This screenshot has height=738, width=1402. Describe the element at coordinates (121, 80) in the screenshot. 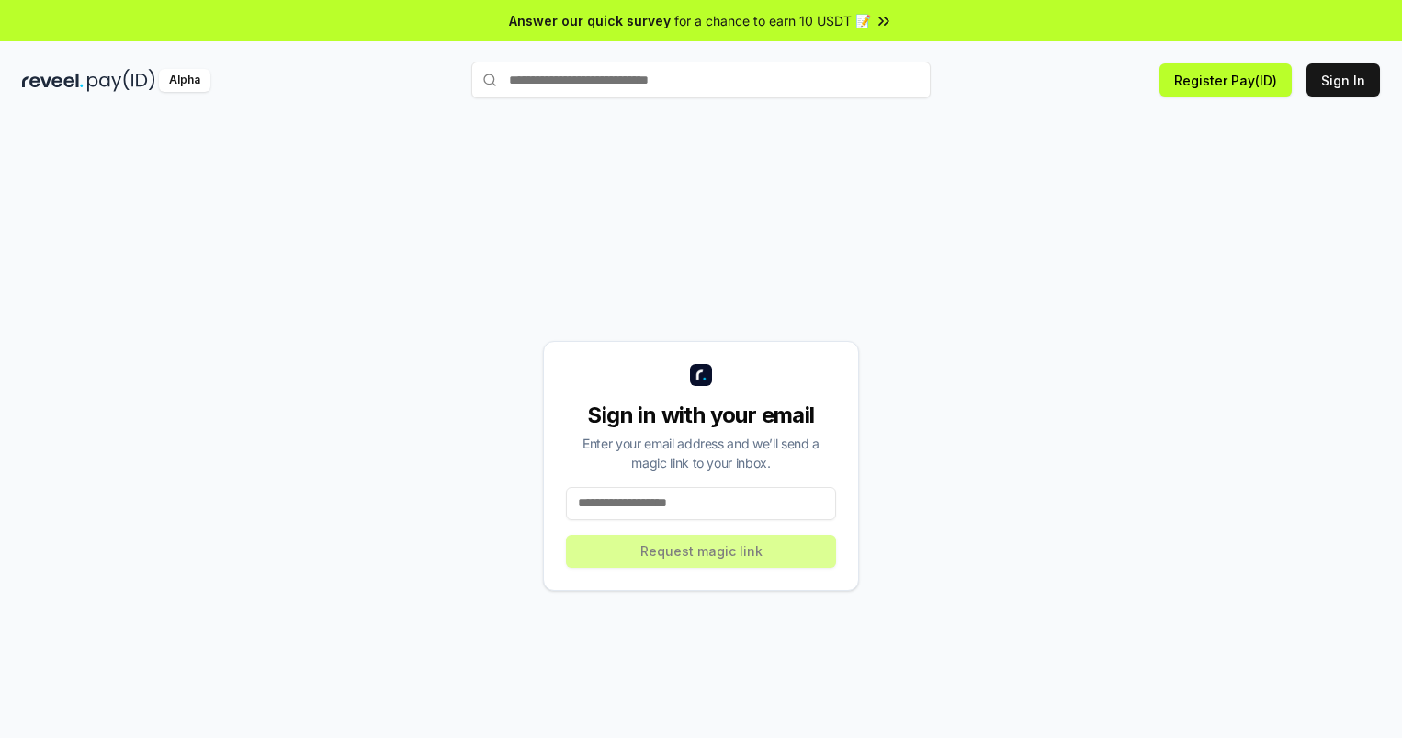

I see `img: pay_id` at that location.